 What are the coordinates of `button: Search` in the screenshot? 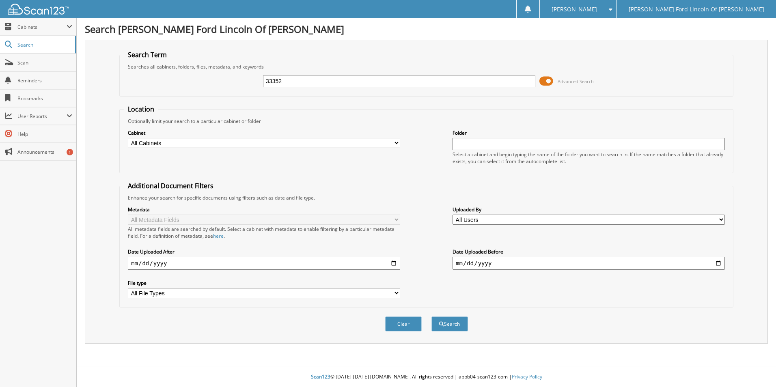 It's located at (450, 324).